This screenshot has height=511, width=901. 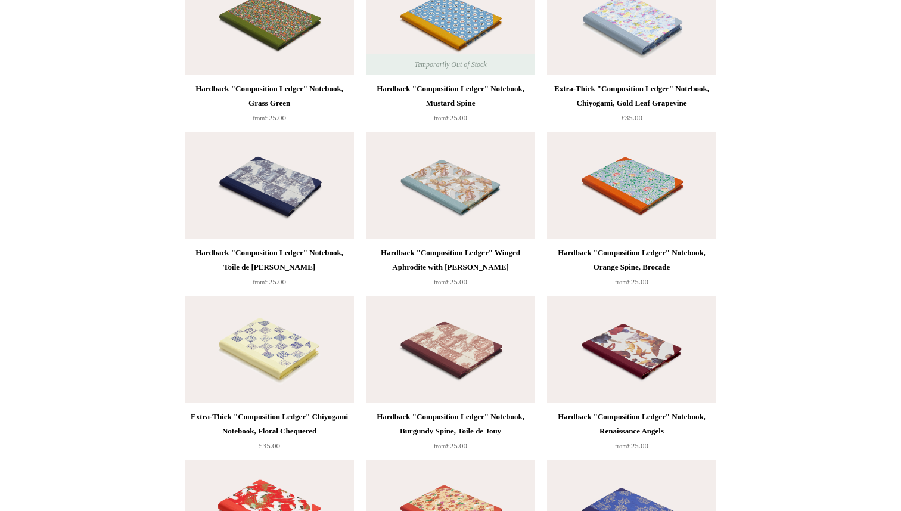 What do you see at coordinates (269, 349) in the screenshot?
I see `img: Extra-Thick "Composition Ledger" Chiyogami Notebook, Floral Chequered` at bounding box center [269, 349].